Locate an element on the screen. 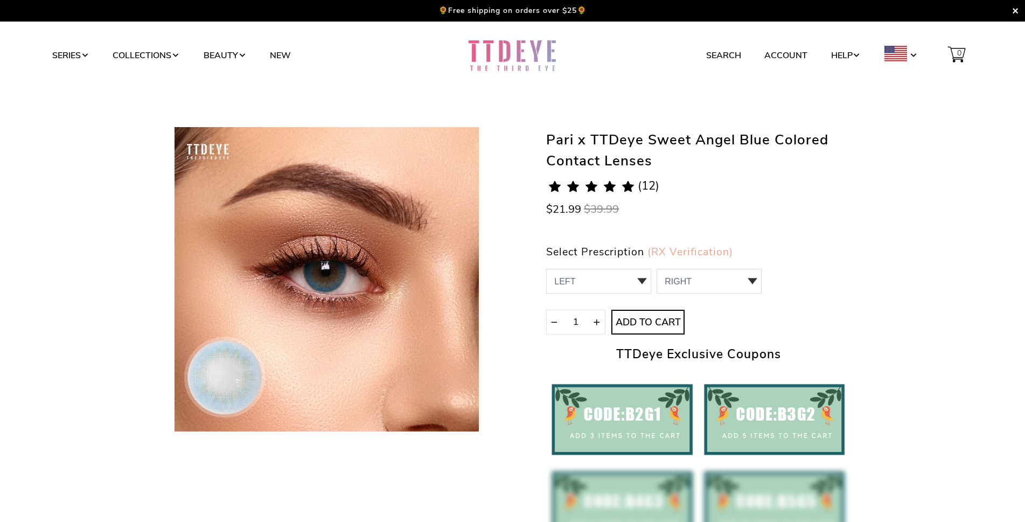 The image size is (1025, 522). a: Help is located at coordinates (846, 55).